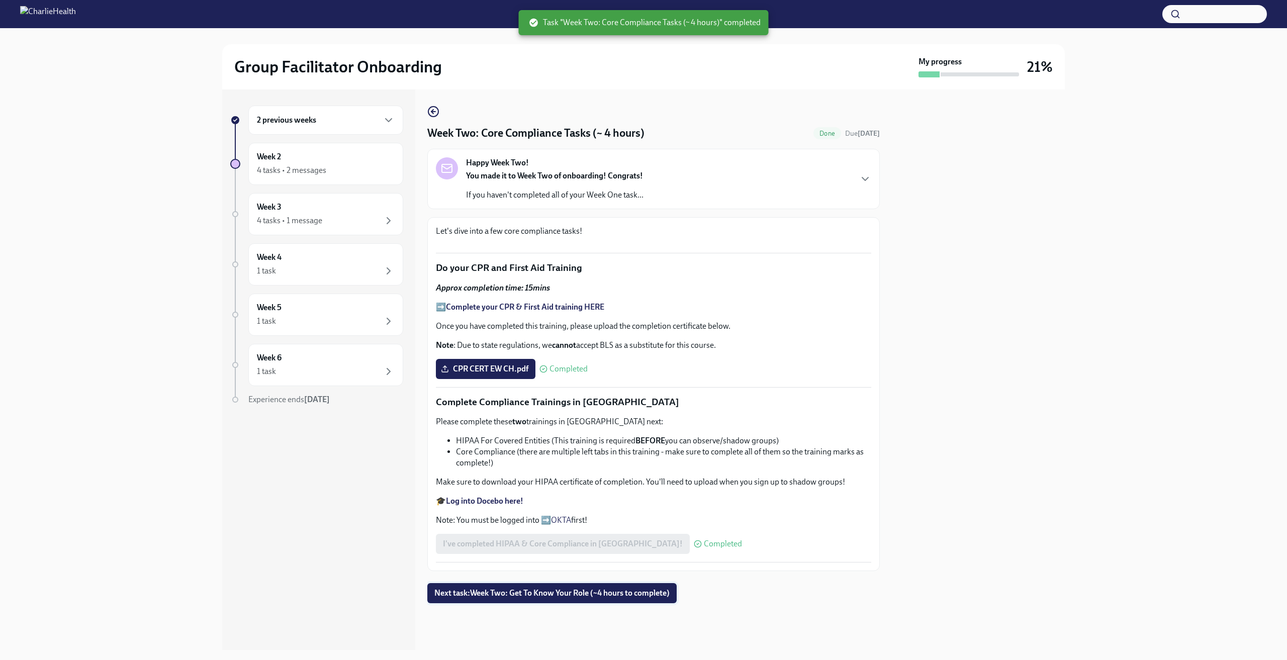 The width and height of the screenshot is (1287, 660). Describe the element at coordinates (664, 441) in the screenshot. I see `li: HIPAA For Covered Entities (This training is required you can observe/shadow groups)` at that location.